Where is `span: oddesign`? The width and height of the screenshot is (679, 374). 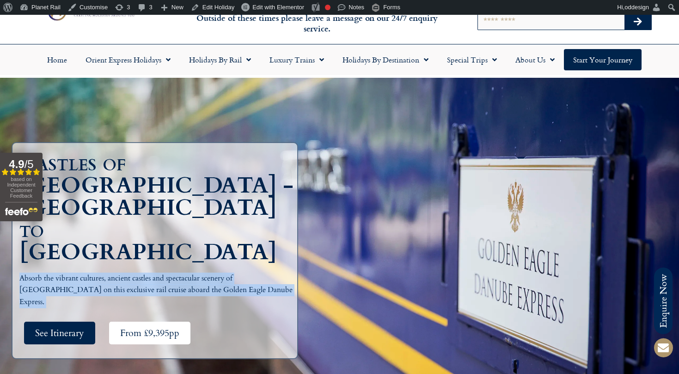
span: oddesign is located at coordinates (637, 7).